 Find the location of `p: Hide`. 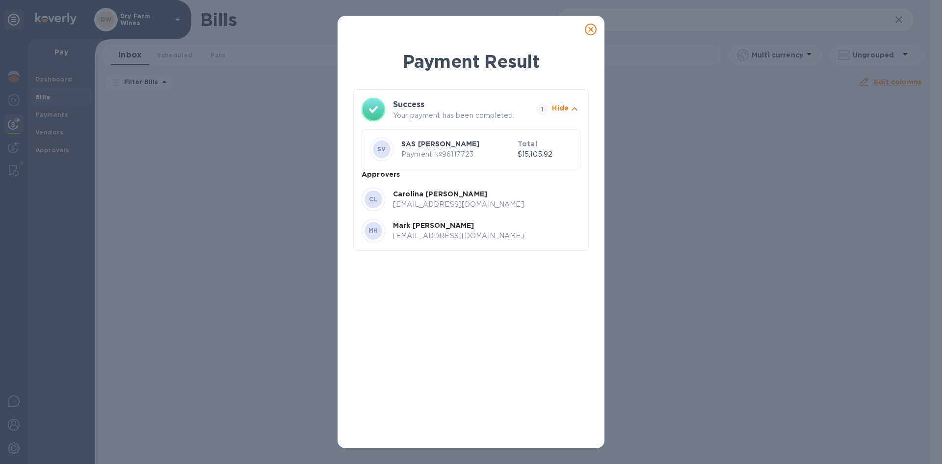

p: Hide is located at coordinates (560, 108).